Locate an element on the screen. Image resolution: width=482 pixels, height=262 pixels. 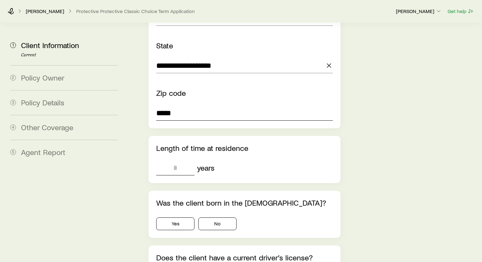
span: Other Coverage is located at coordinates (47, 127).